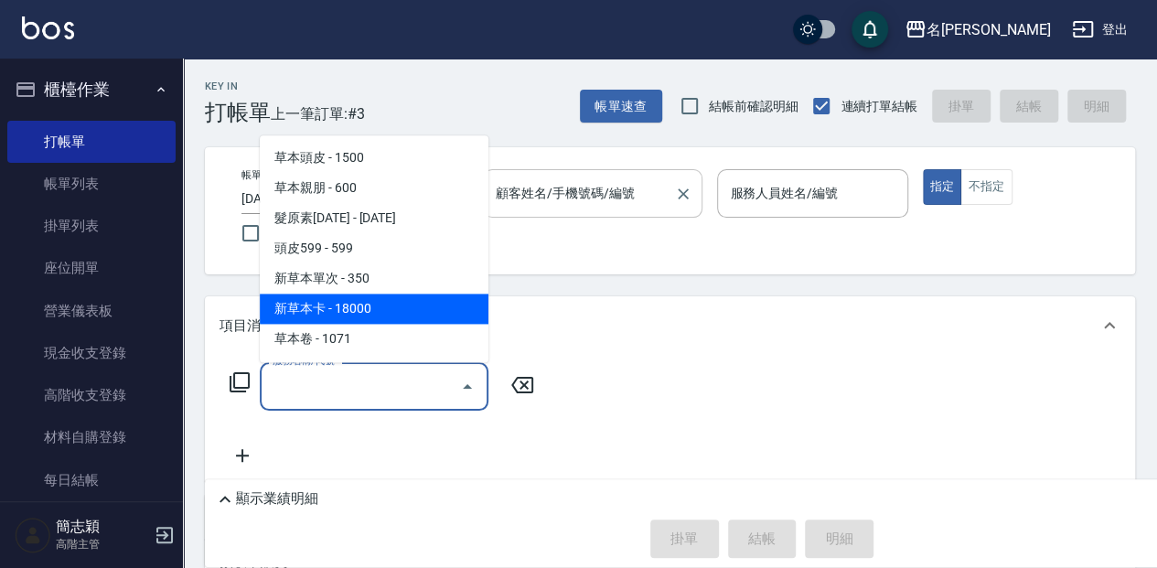 Image resolution: width=1157 pixels, height=568 pixels. Describe the element at coordinates (91, 90) in the screenshot. I see `button: 櫃檯作業` at that location.